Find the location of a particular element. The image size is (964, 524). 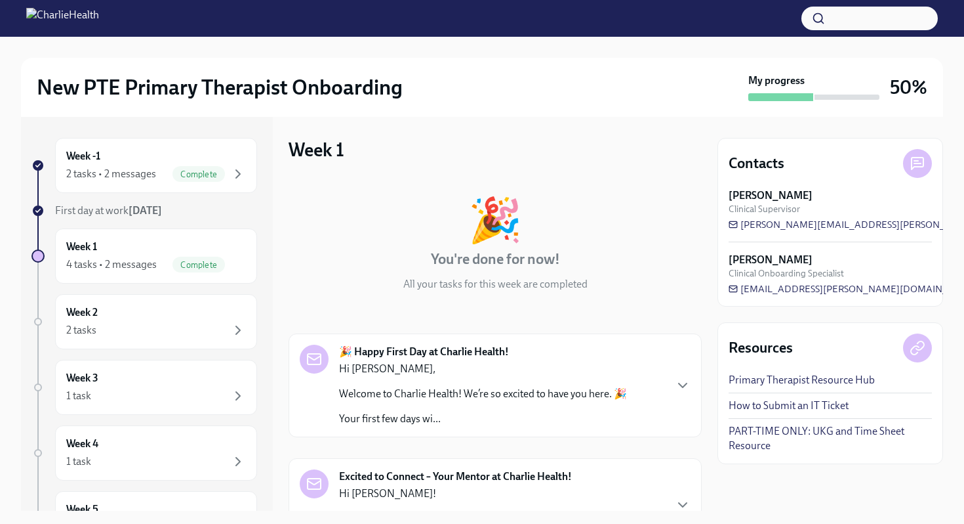

a: Week 41 task is located at coordinates (144, 453).